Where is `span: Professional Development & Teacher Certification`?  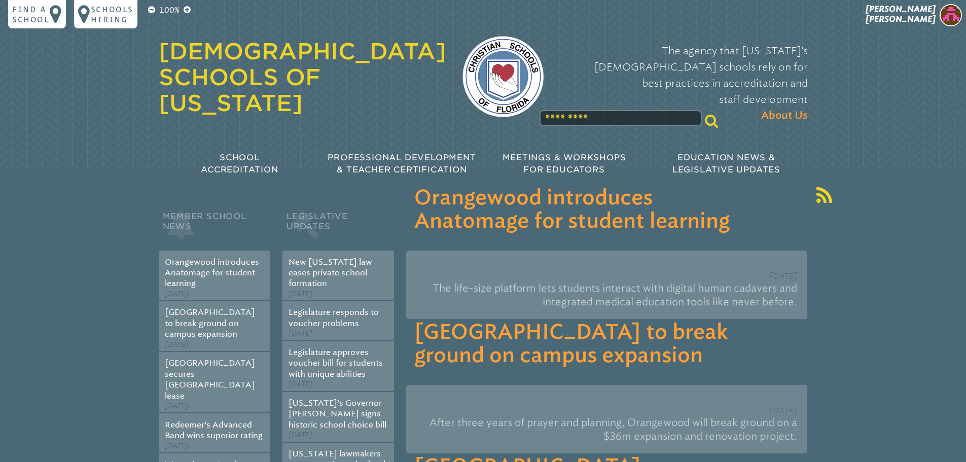
span: Professional Development & Teacher Certification is located at coordinates (402, 163).